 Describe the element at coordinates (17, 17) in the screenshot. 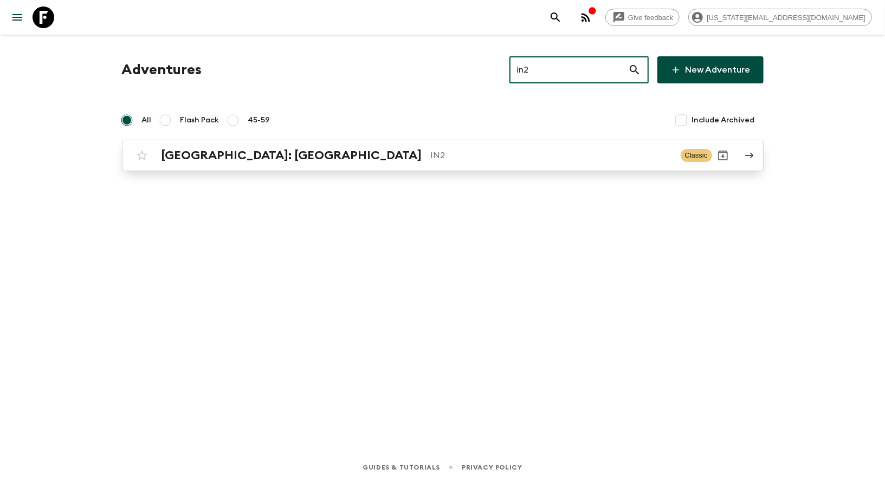

I see `button: menu` at that location.